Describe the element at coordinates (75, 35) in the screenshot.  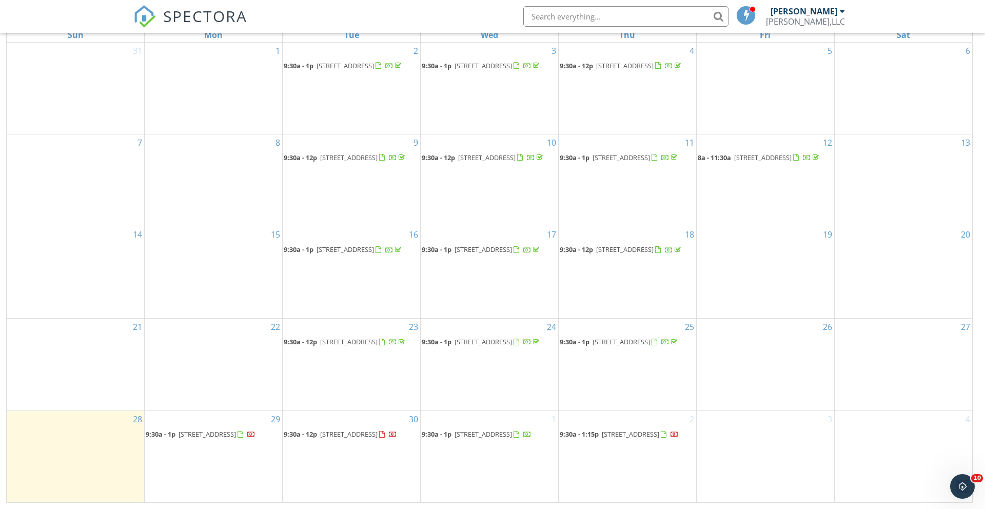
I see `a: Sunday` at that location.